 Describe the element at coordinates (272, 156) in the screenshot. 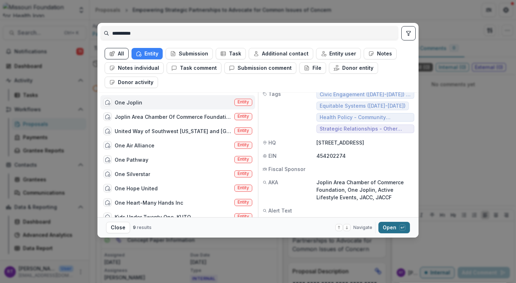

I see `span: EIN` at that location.